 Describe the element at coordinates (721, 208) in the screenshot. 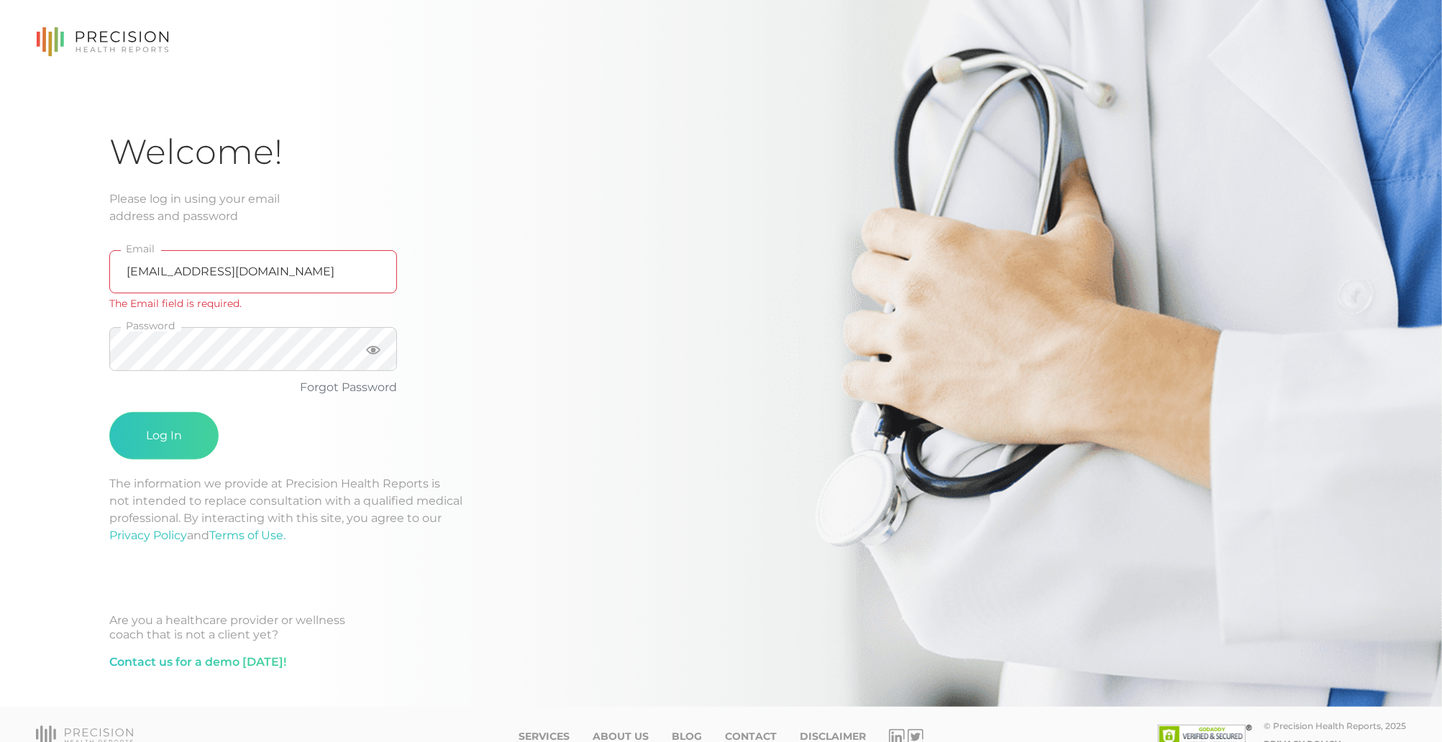

I see `div: Please log in using your email address and password` at that location.